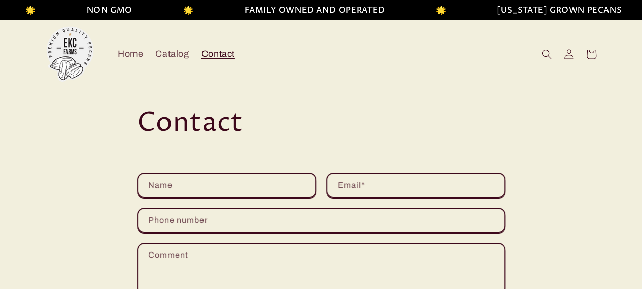  I want to click on a: EKC Pecans, so click(69, 54).